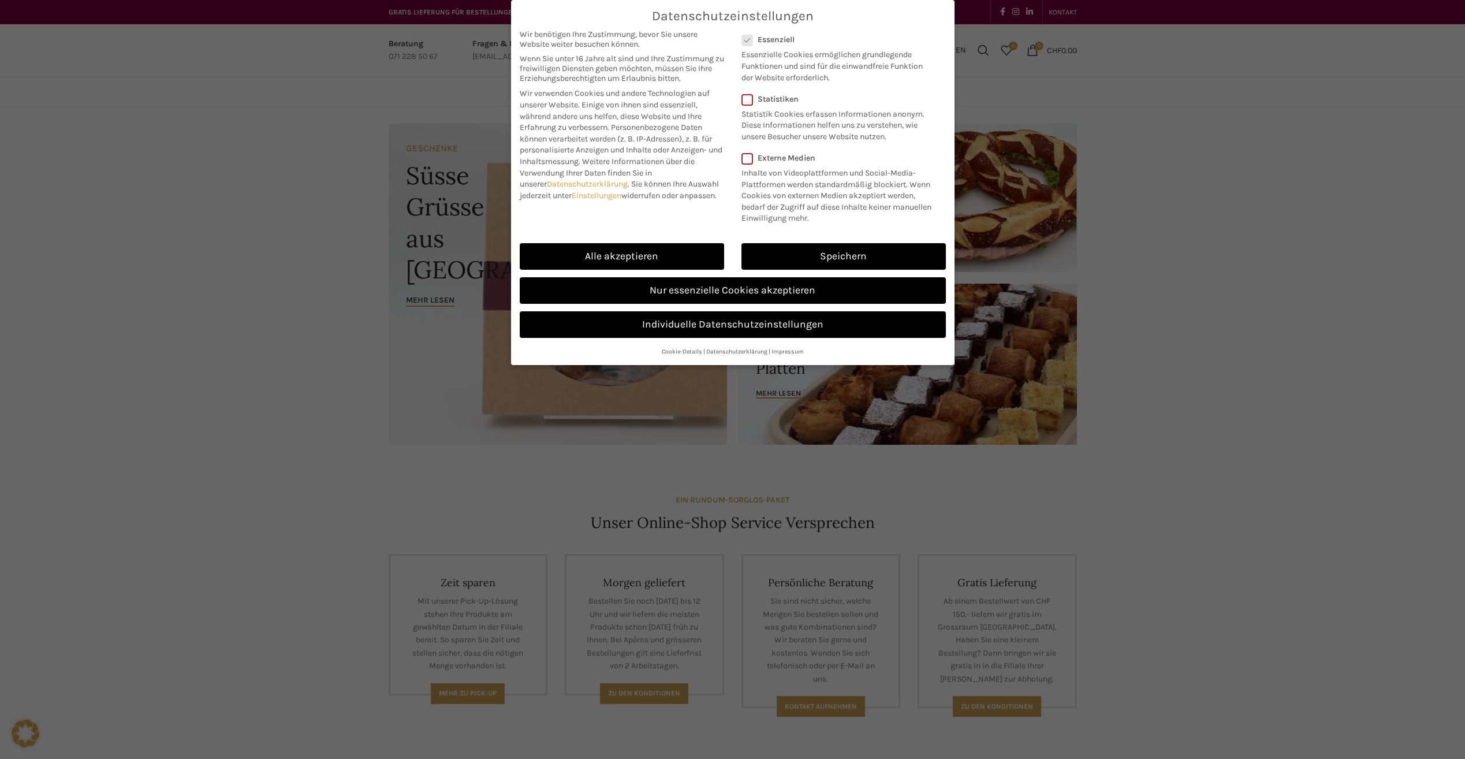 This screenshot has height=759, width=1465. Describe the element at coordinates (836, 39) in the screenshot. I see `label: Essenziell` at that location.